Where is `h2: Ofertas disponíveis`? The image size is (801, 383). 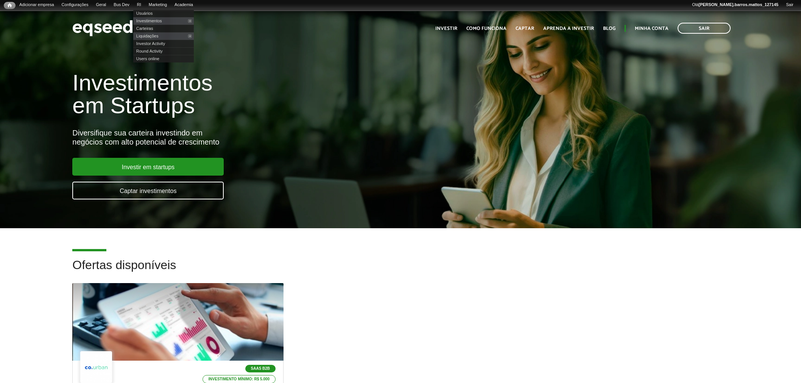 h2: Ofertas disponíveis is located at coordinates (400, 271).